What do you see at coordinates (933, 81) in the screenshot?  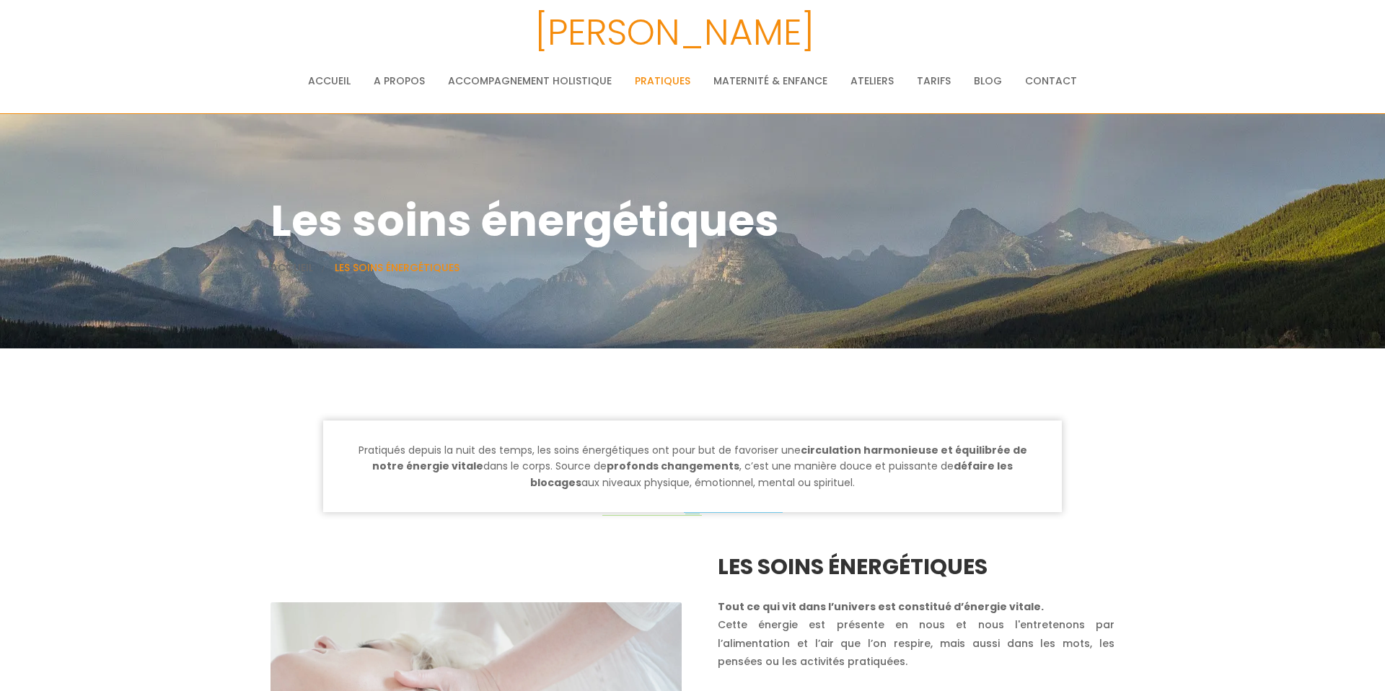 I see `a: Tarifs` at bounding box center [933, 81].